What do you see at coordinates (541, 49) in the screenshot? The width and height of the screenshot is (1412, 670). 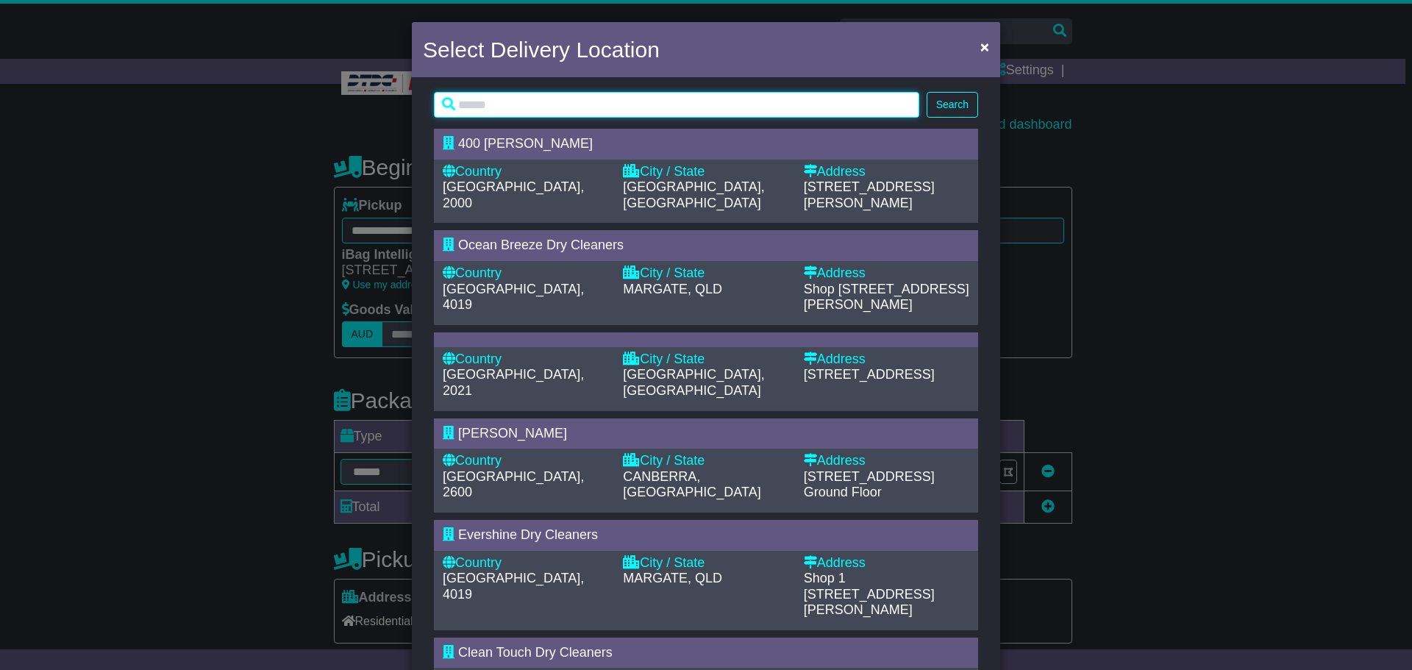 I see `h4: Select Delivery Location` at bounding box center [541, 49].